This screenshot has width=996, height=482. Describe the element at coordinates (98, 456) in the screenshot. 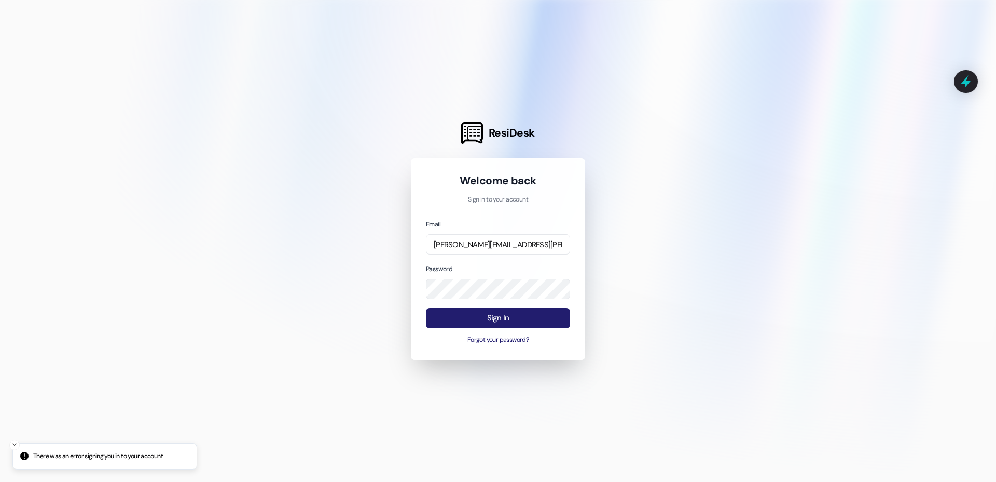

I see `p: There was an error signing you in to your account` at that location.